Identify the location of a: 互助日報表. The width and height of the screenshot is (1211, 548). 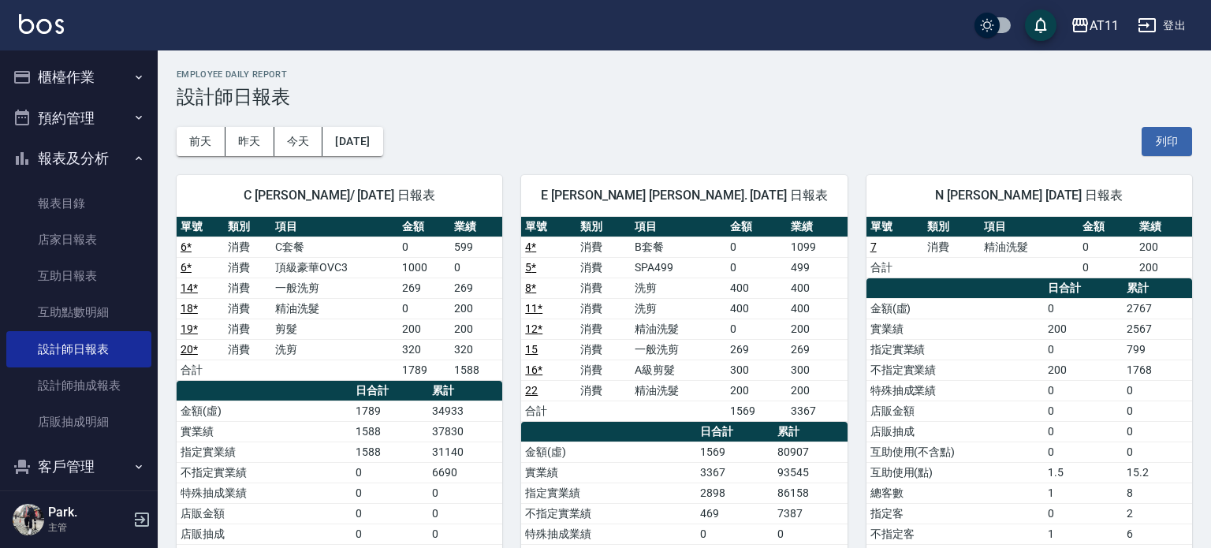
(79, 276).